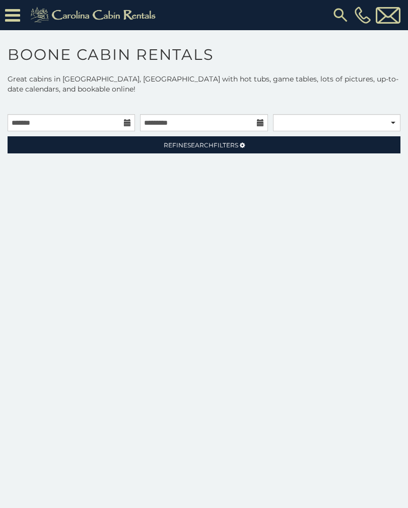  What do you see at coordinates (340, 15) in the screenshot?
I see `img: search-regular.svg` at bounding box center [340, 15].